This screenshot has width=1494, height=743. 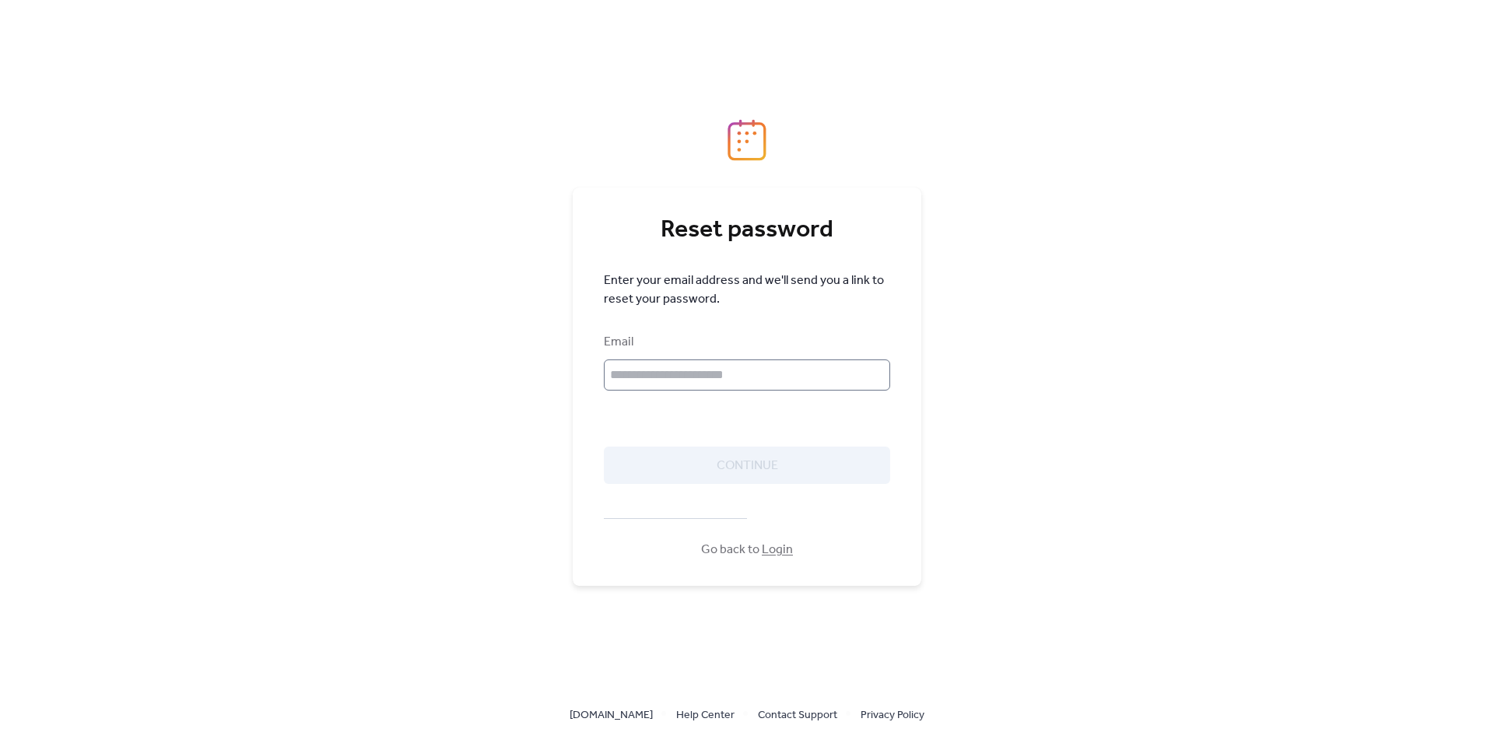 I want to click on a: Login, so click(x=777, y=549).